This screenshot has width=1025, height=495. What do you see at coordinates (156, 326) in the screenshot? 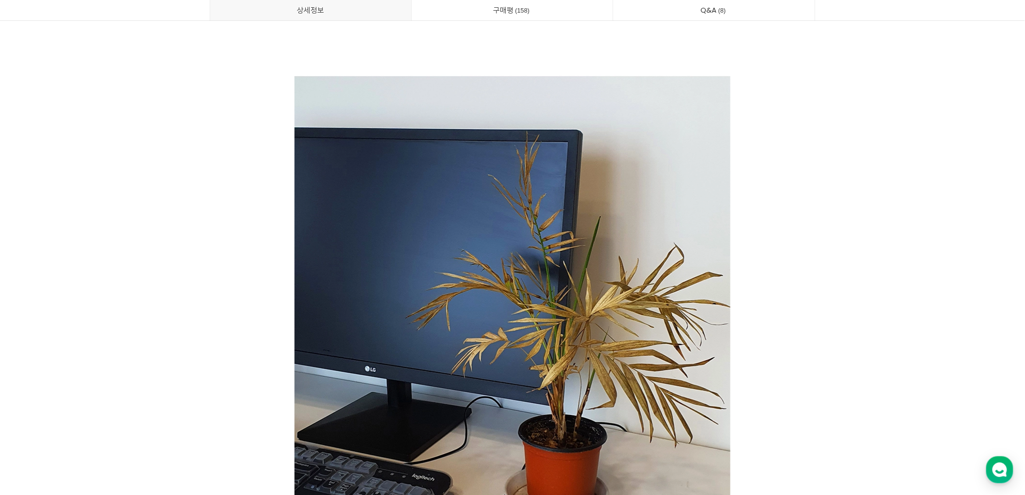
I see `span: 설정` at bounding box center [156, 326].